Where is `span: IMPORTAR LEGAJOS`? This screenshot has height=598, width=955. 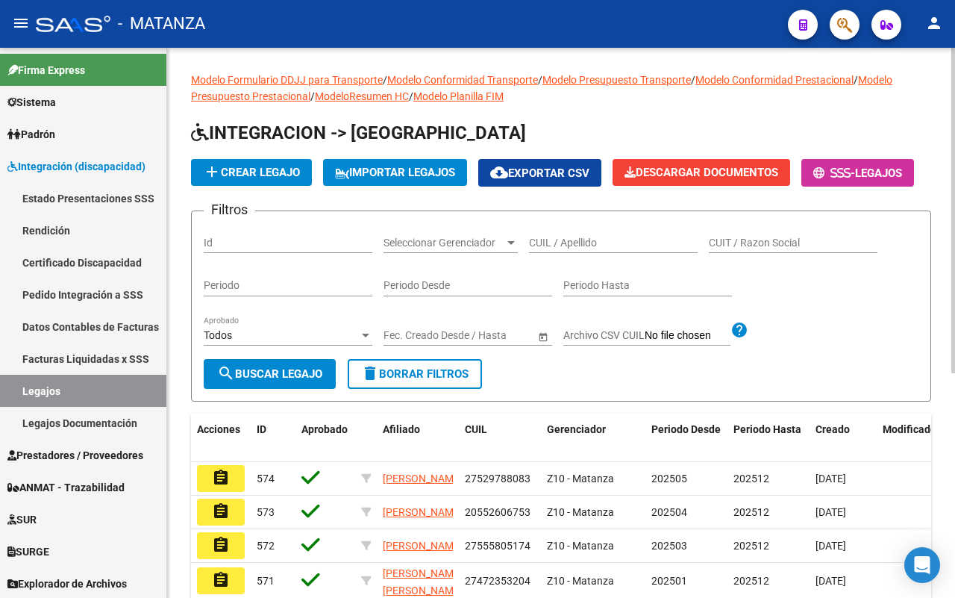
span: IMPORTAR LEGAJOS is located at coordinates (395, 172).